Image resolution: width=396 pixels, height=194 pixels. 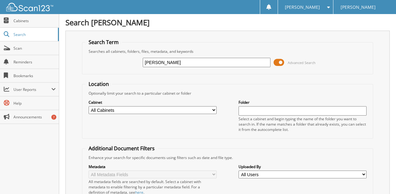 I want to click on span: Announcements, so click(x=34, y=117).